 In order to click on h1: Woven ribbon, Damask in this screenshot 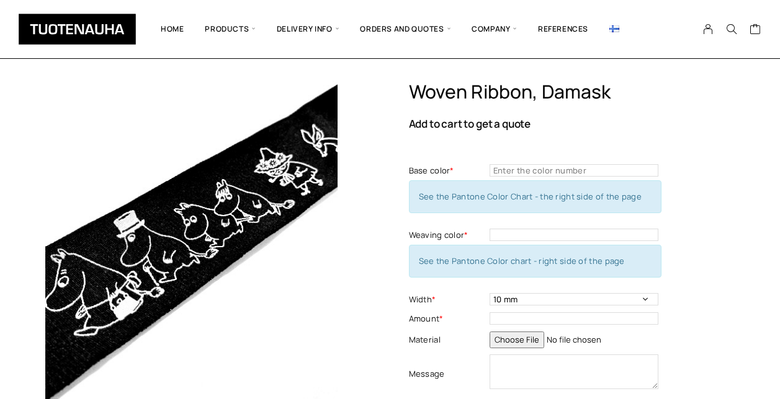, I will do `click(581, 92)`.